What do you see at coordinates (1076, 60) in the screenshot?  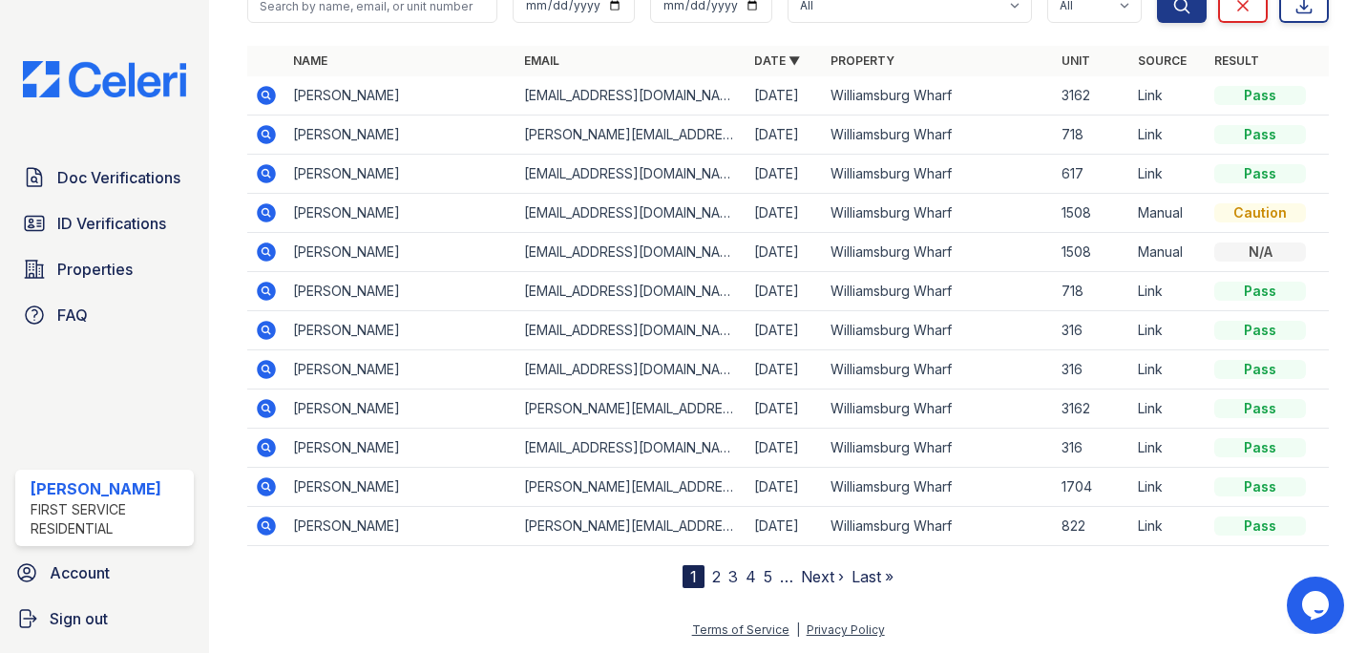 I see `a: Unit` at bounding box center [1076, 60].